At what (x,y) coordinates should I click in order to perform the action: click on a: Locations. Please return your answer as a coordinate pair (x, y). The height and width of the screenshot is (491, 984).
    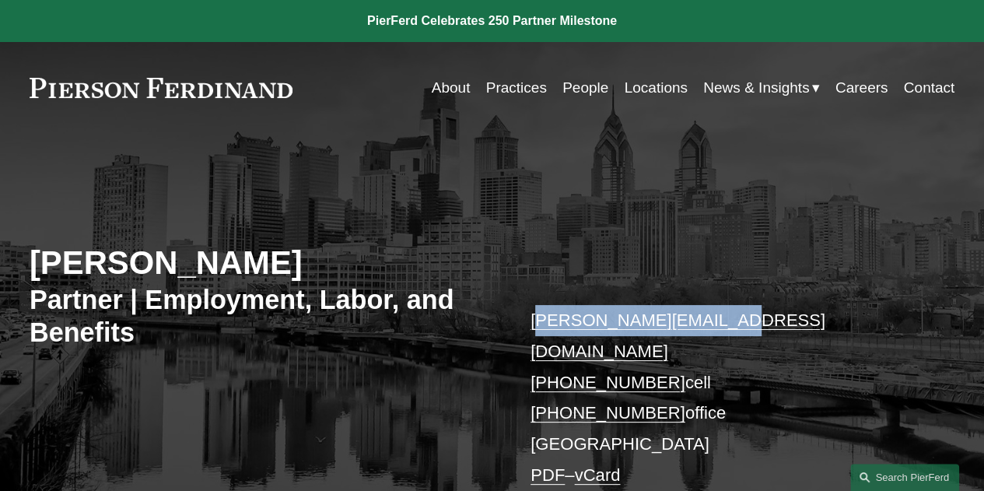
    Looking at the image, I should click on (655, 88).